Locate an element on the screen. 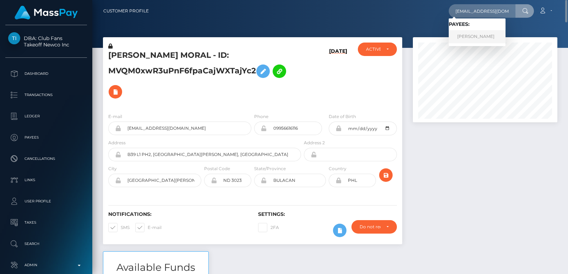 This screenshot has height=274, width=568. a: Taxes is located at coordinates (46, 223).